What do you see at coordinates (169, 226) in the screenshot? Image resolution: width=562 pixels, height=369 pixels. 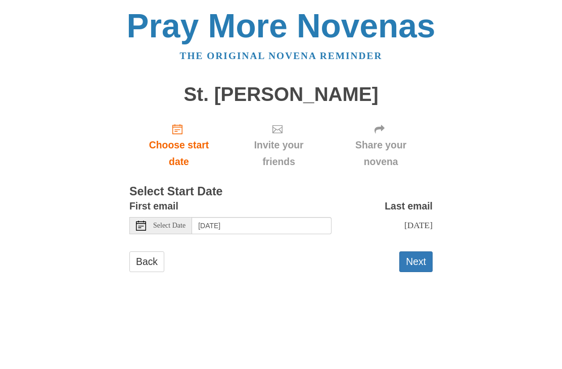 I see `span: Select Date` at bounding box center [169, 226].